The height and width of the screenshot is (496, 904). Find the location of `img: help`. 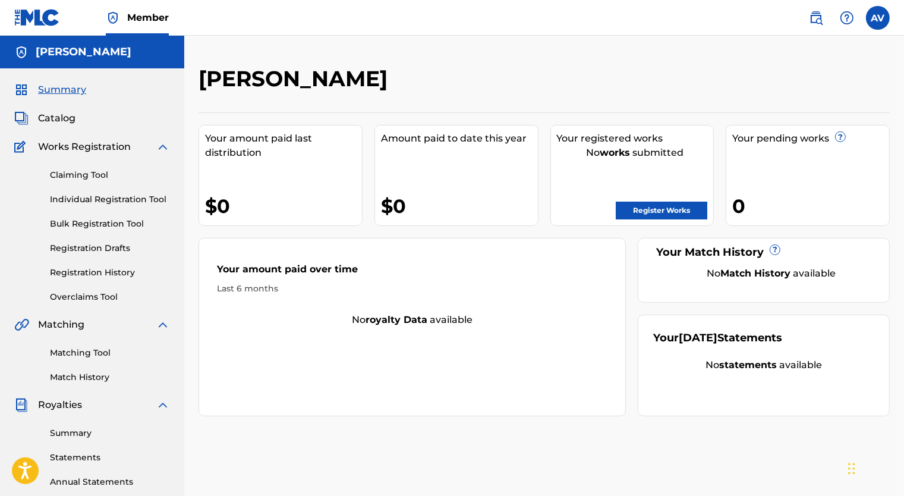

img: help is located at coordinates (847, 18).